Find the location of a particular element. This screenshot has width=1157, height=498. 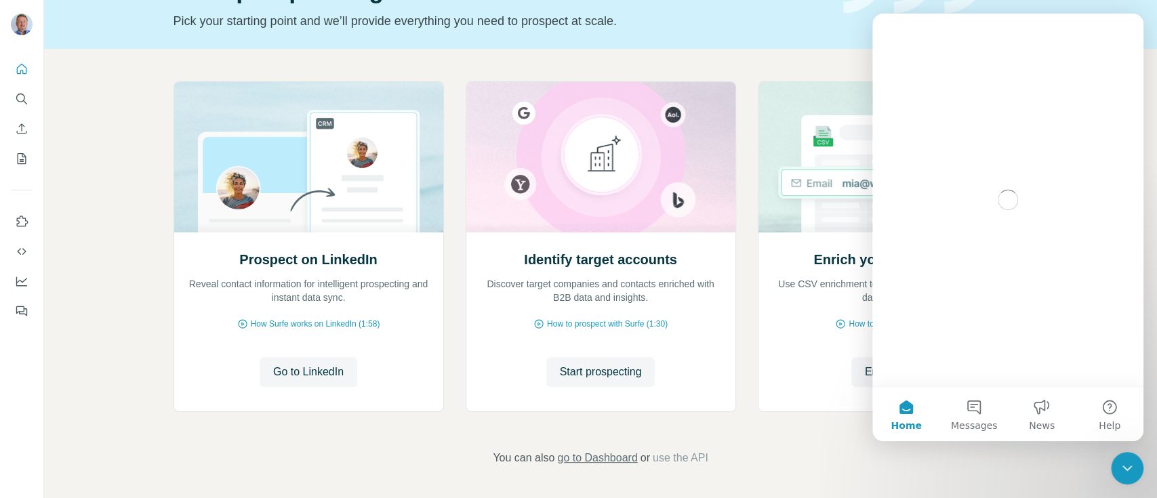

span: use the API is located at coordinates (681, 458).